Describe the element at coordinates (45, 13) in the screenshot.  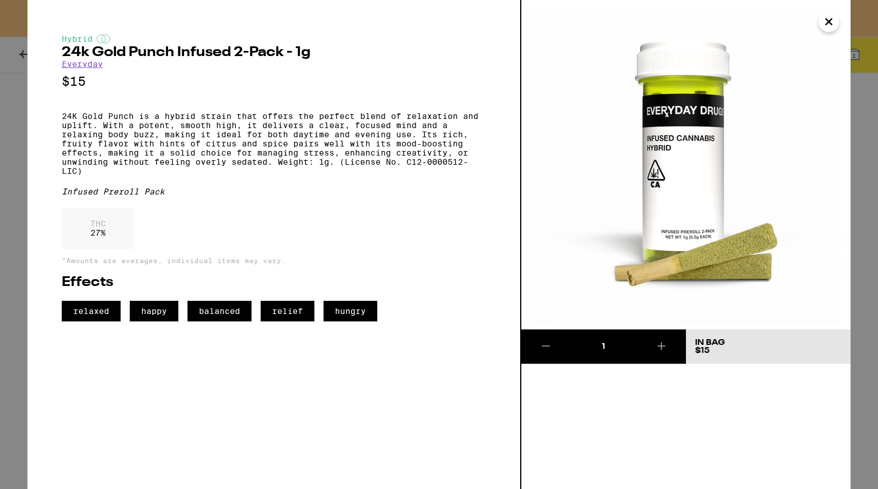
I see `span: Hi. Need any help?` at that location.